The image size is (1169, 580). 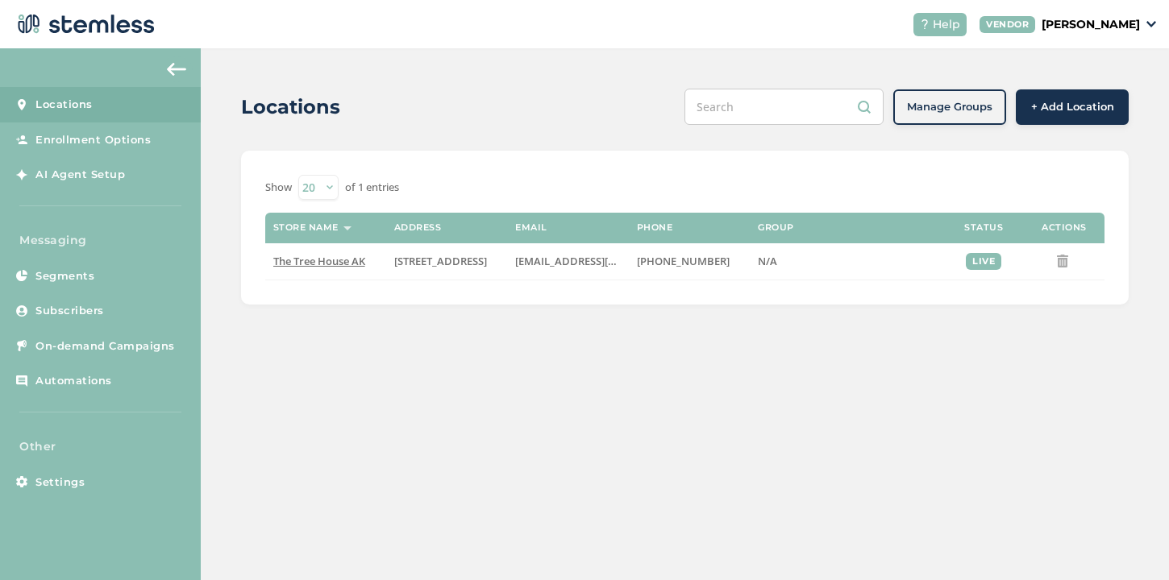 I want to click on span: Help, so click(x=946, y=24).